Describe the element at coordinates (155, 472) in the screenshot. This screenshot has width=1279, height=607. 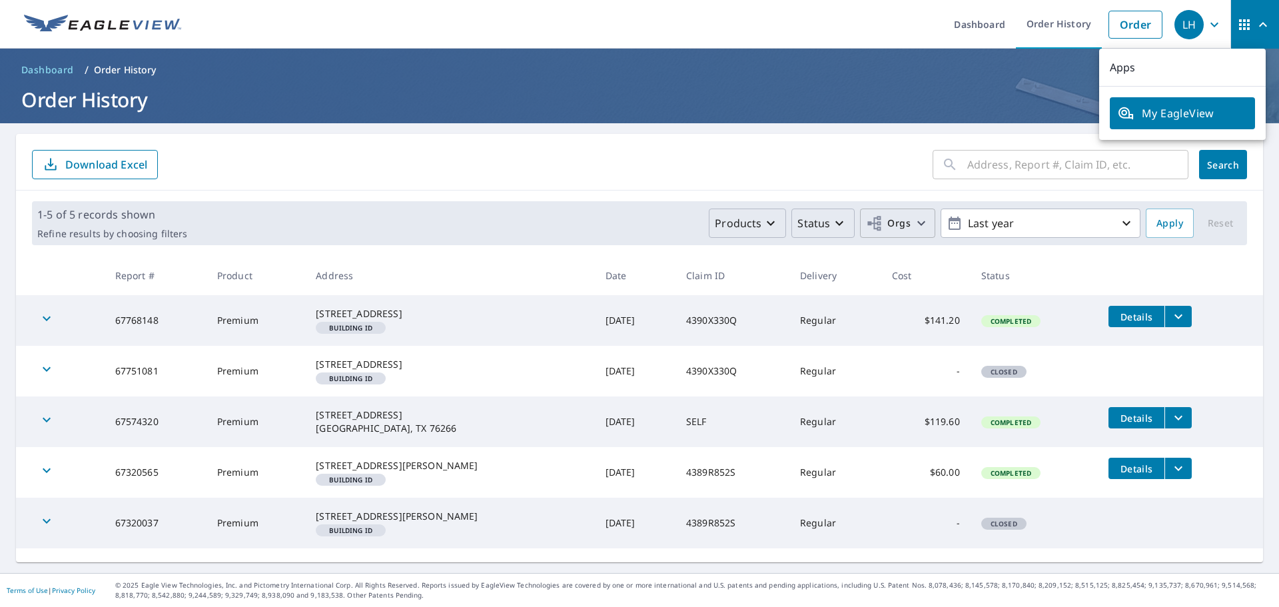
I see `td: 67320565` at that location.